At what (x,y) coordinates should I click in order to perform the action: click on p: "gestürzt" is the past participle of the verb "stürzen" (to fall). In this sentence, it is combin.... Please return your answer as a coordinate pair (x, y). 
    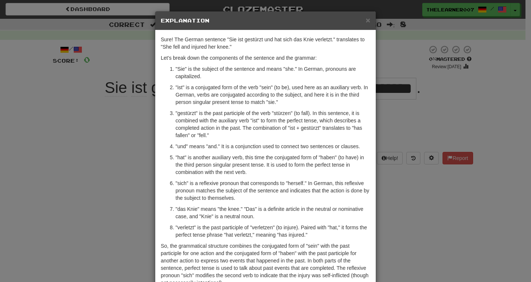
    Looking at the image, I should click on (273, 124).